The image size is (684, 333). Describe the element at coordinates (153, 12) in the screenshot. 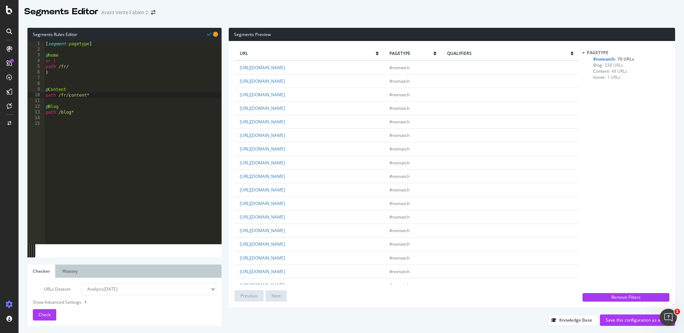

I see `div: arrow-right-arrow-left` at that location.